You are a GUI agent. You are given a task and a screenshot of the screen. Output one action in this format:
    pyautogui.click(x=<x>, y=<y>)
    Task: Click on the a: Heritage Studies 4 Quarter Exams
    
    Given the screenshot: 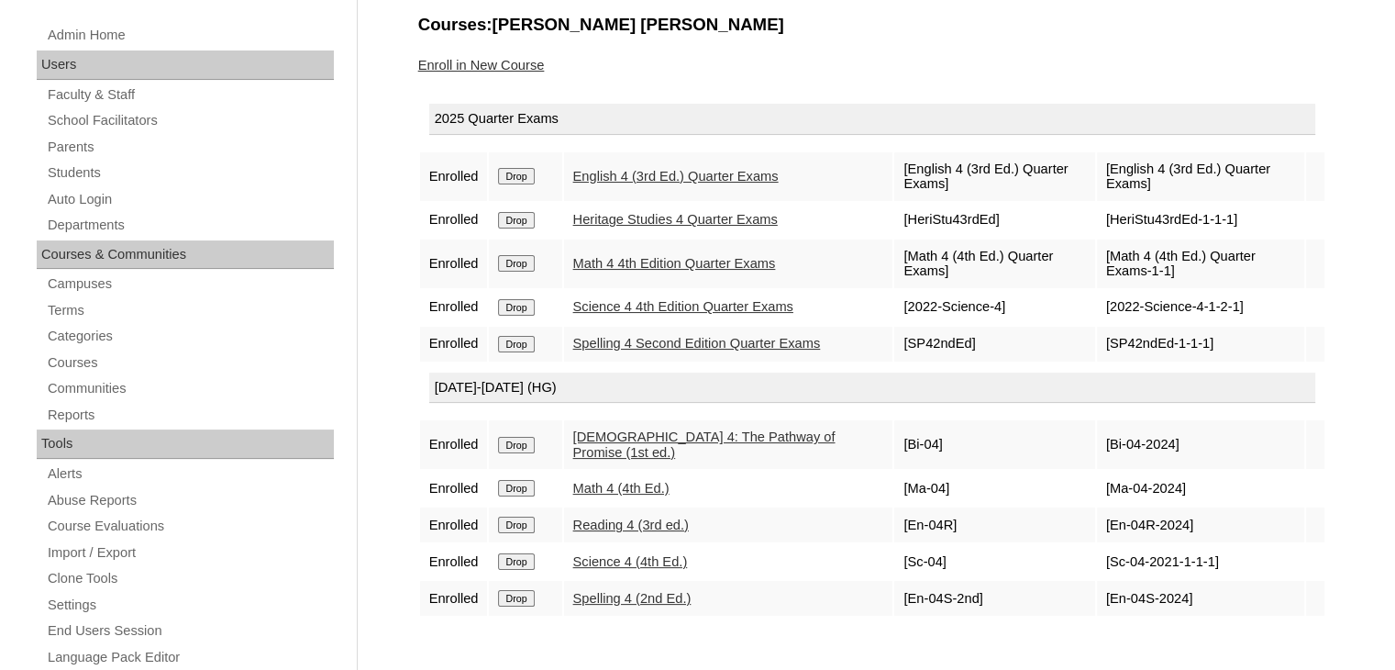 What is the action you would take?
    pyautogui.click(x=675, y=219)
    